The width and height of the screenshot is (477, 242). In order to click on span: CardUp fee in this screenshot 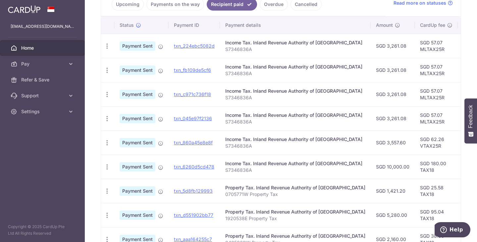, I will do `click(432, 25)`.